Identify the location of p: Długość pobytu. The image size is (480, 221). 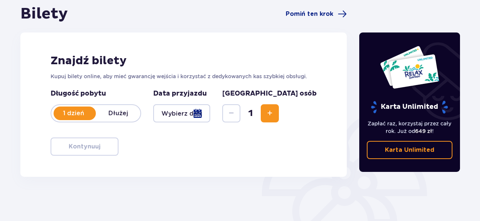
(96, 94).